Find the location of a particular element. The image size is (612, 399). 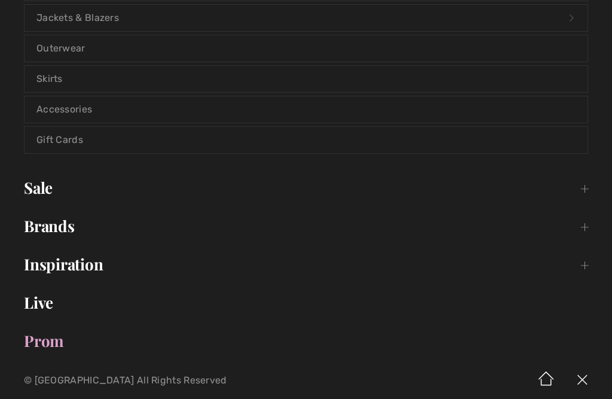

a: Inspiration is located at coordinates (306, 264).